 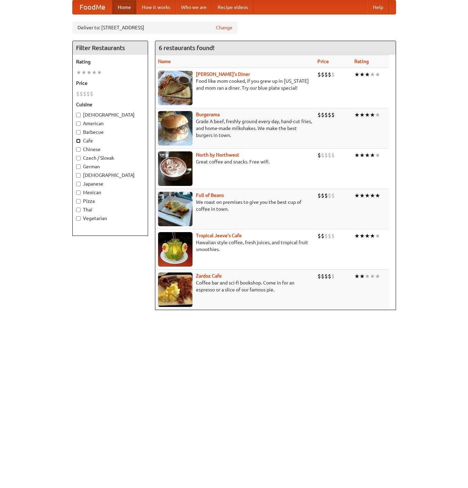 What do you see at coordinates (78, 158) in the screenshot?
I see `input: Czech / Slovak` at bounding box center [78, 158].